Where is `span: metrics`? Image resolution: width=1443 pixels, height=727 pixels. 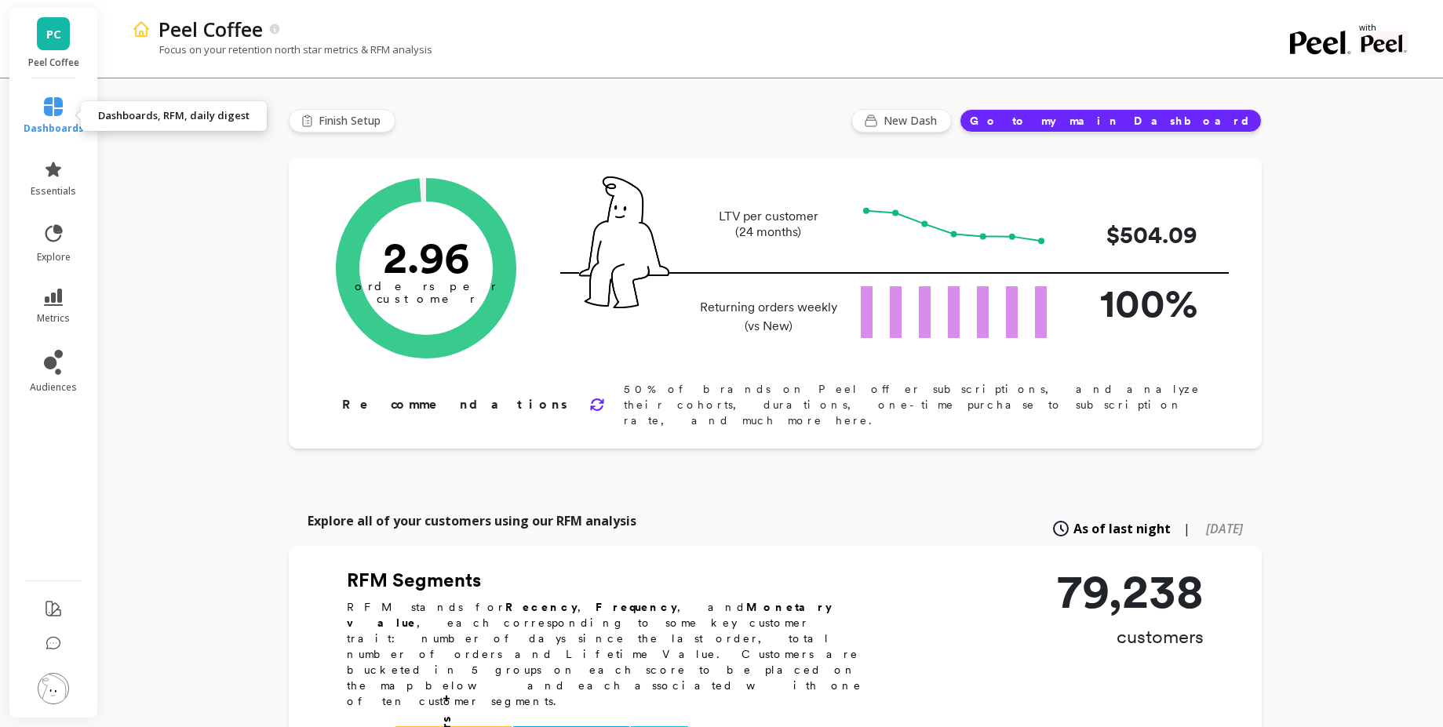
span: metrics is located at coordinates (53, 319).